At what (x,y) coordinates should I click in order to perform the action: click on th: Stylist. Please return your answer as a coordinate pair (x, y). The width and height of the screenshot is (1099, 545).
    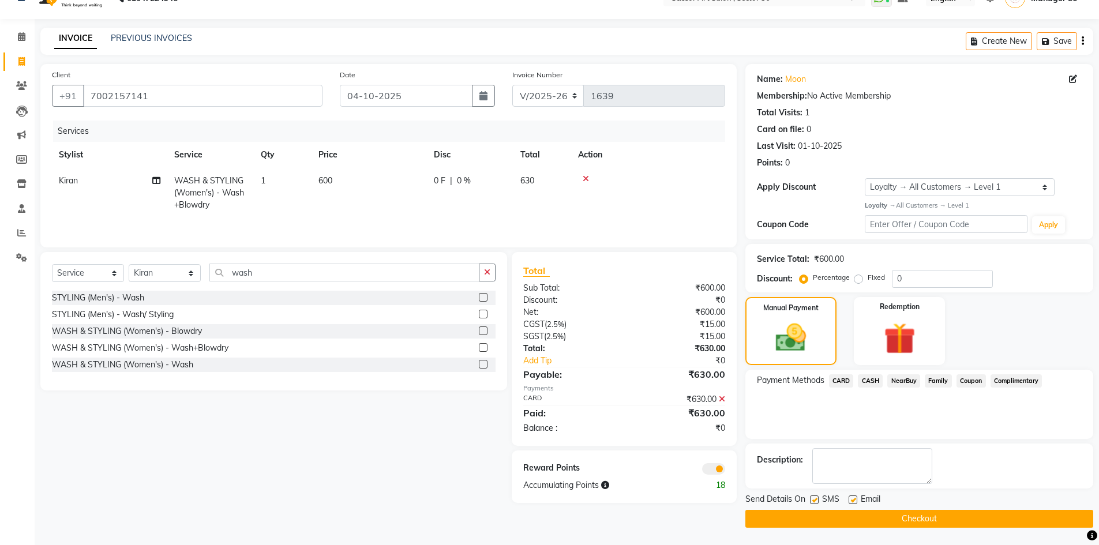
    Looking at the image, I should click on (110, 155).